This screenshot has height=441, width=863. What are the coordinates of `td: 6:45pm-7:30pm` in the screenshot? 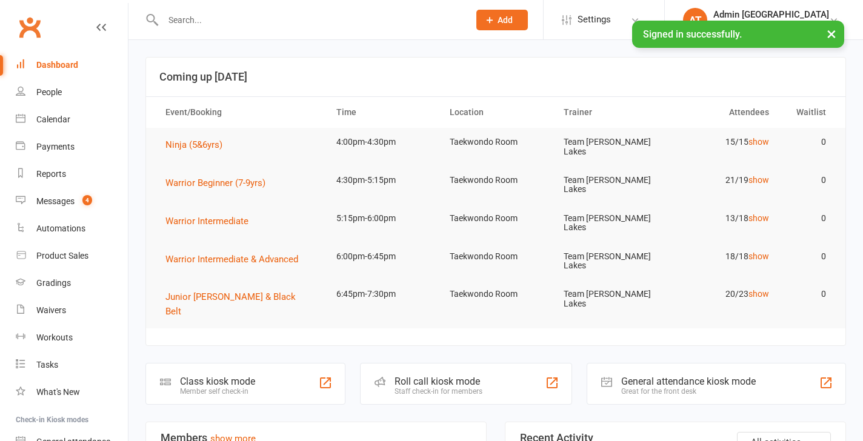 It's located at (382, 294).